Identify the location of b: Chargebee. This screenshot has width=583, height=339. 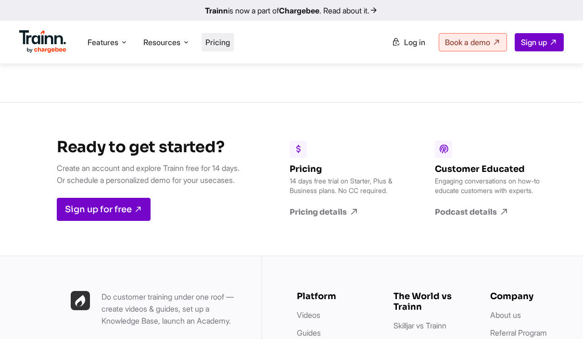
(299, 11).